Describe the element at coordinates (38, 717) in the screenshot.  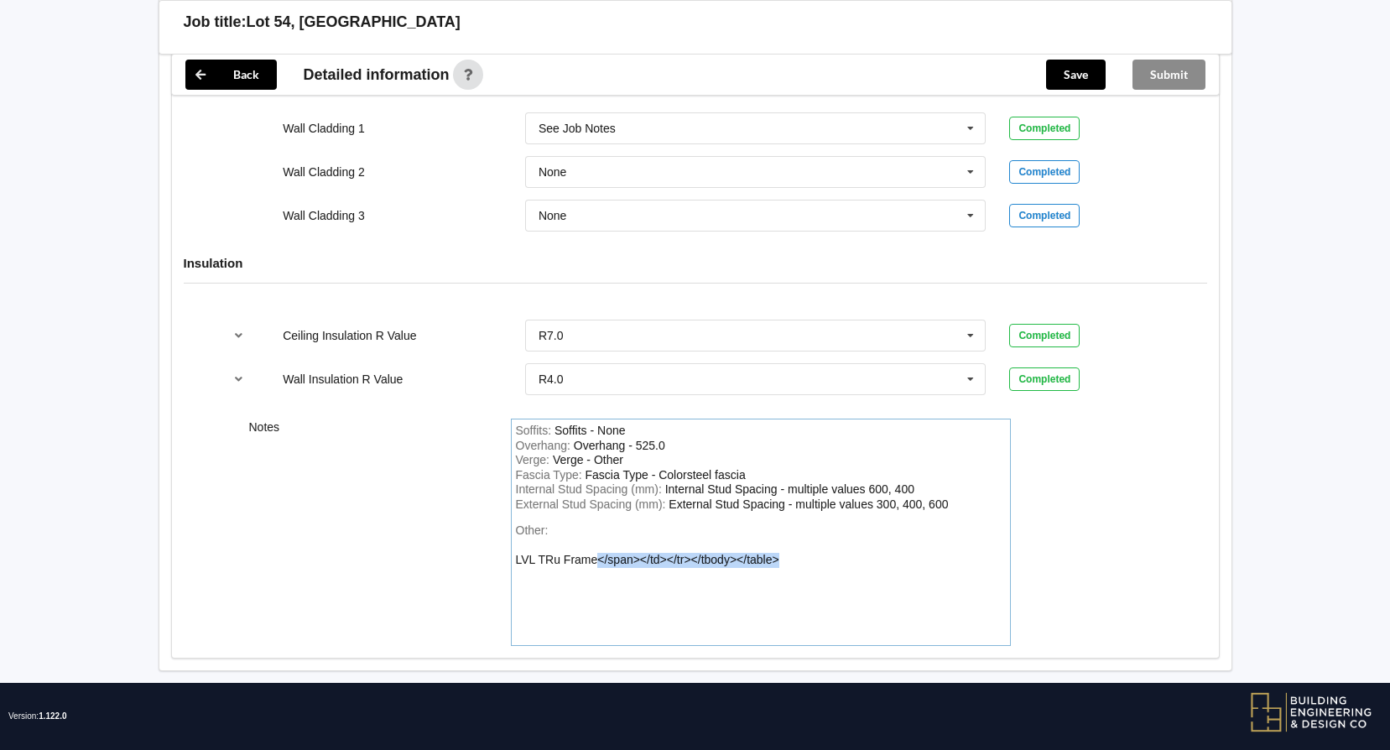
I see `span: Version:` at that location.